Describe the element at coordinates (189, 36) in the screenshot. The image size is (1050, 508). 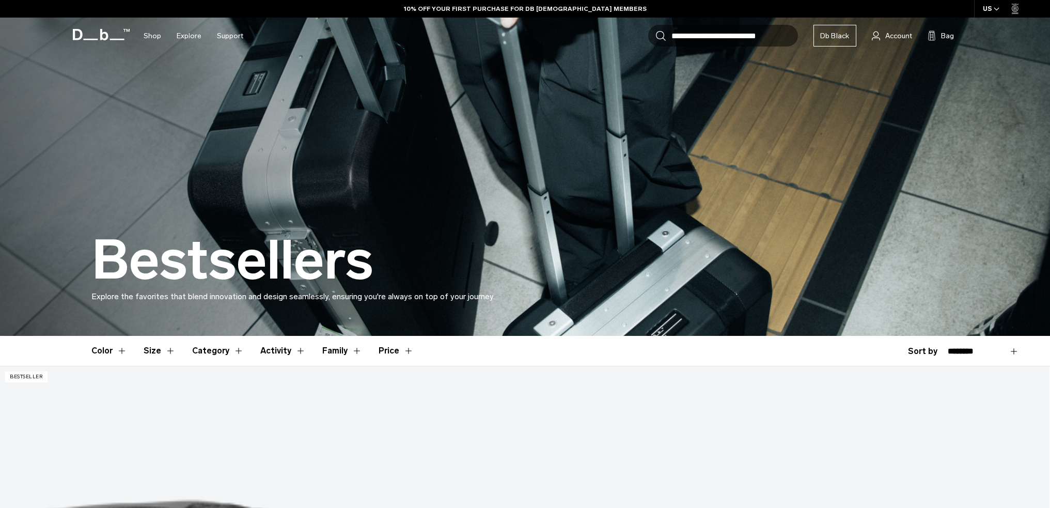
I see `a: Explore` at that location.